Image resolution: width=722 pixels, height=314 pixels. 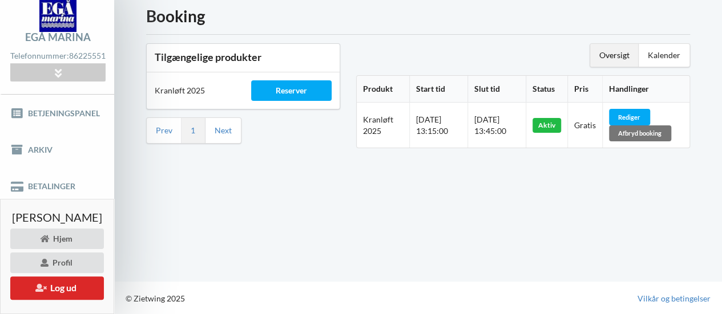 What do you see at coordinates (497, 89) in the screenshot?
I see `th: Slut tid` at bounding box center [497, 89].